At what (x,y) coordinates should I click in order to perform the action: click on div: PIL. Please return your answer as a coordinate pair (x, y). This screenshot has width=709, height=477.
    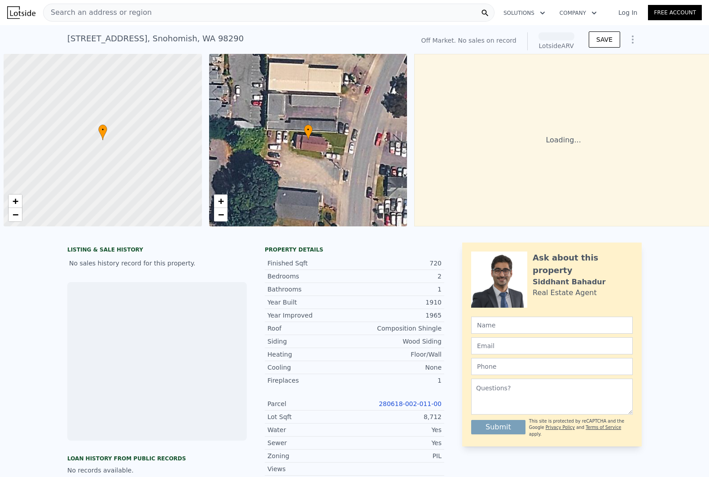
    Looking at the image, I should click on (398, 455).